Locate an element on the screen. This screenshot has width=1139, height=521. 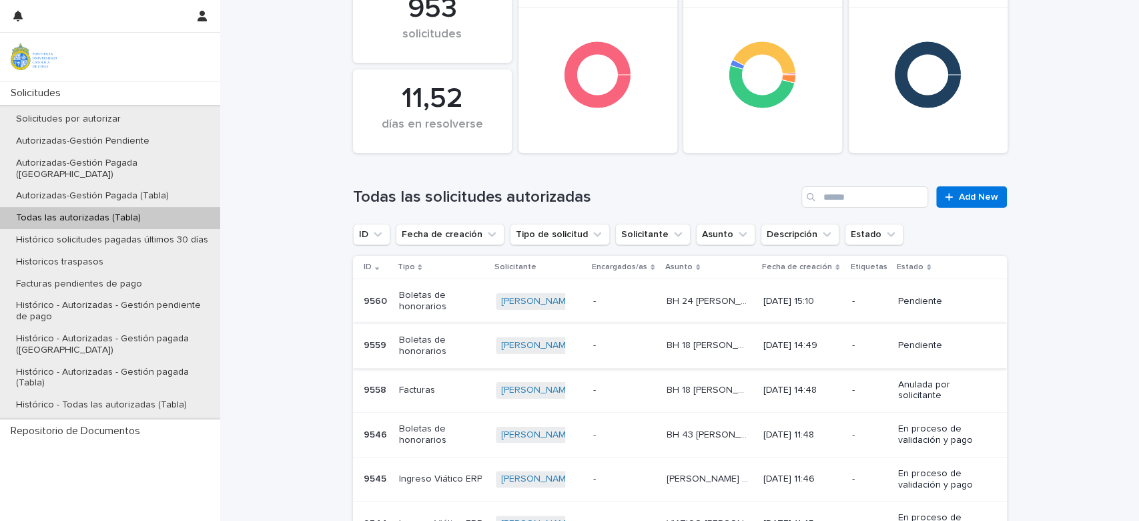
p: Histórico solicitudes pagadas últimos 30 días is located at coordinates (112, 240).